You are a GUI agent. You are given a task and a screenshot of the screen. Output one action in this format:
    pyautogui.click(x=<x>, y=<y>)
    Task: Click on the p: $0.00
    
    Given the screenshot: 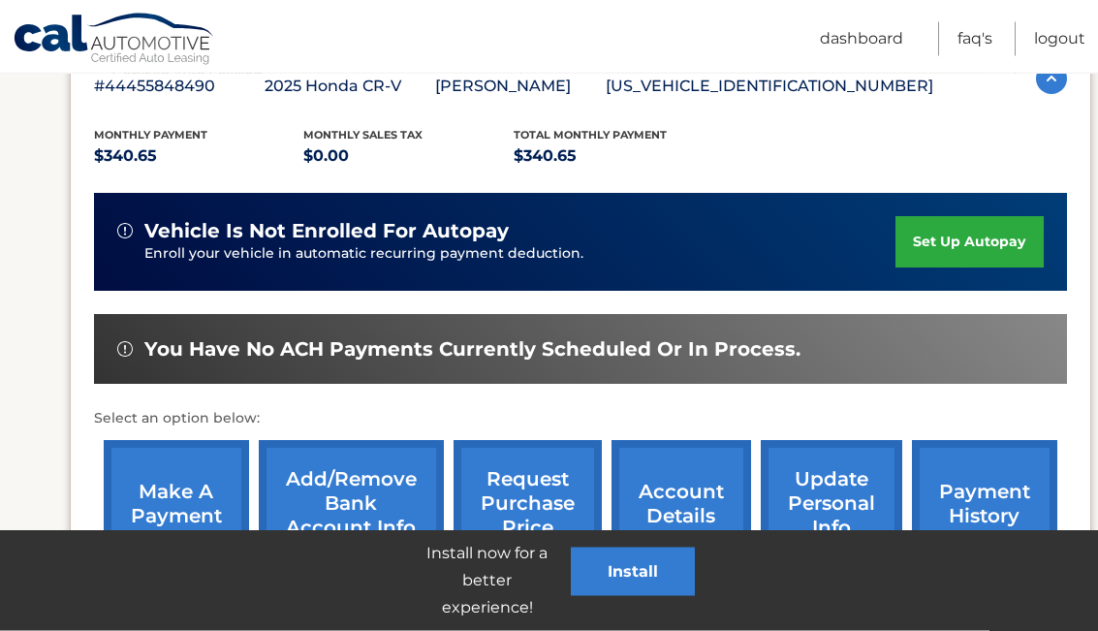 What is the action you would take?
    pyautogui.click(x=408, y=157)
    